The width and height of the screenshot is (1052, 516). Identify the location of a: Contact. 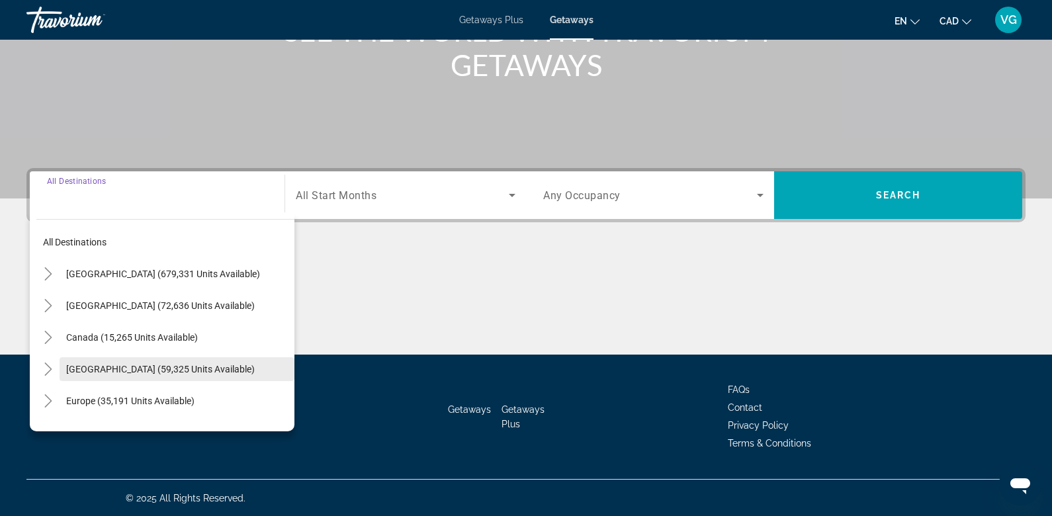
(745, 407).